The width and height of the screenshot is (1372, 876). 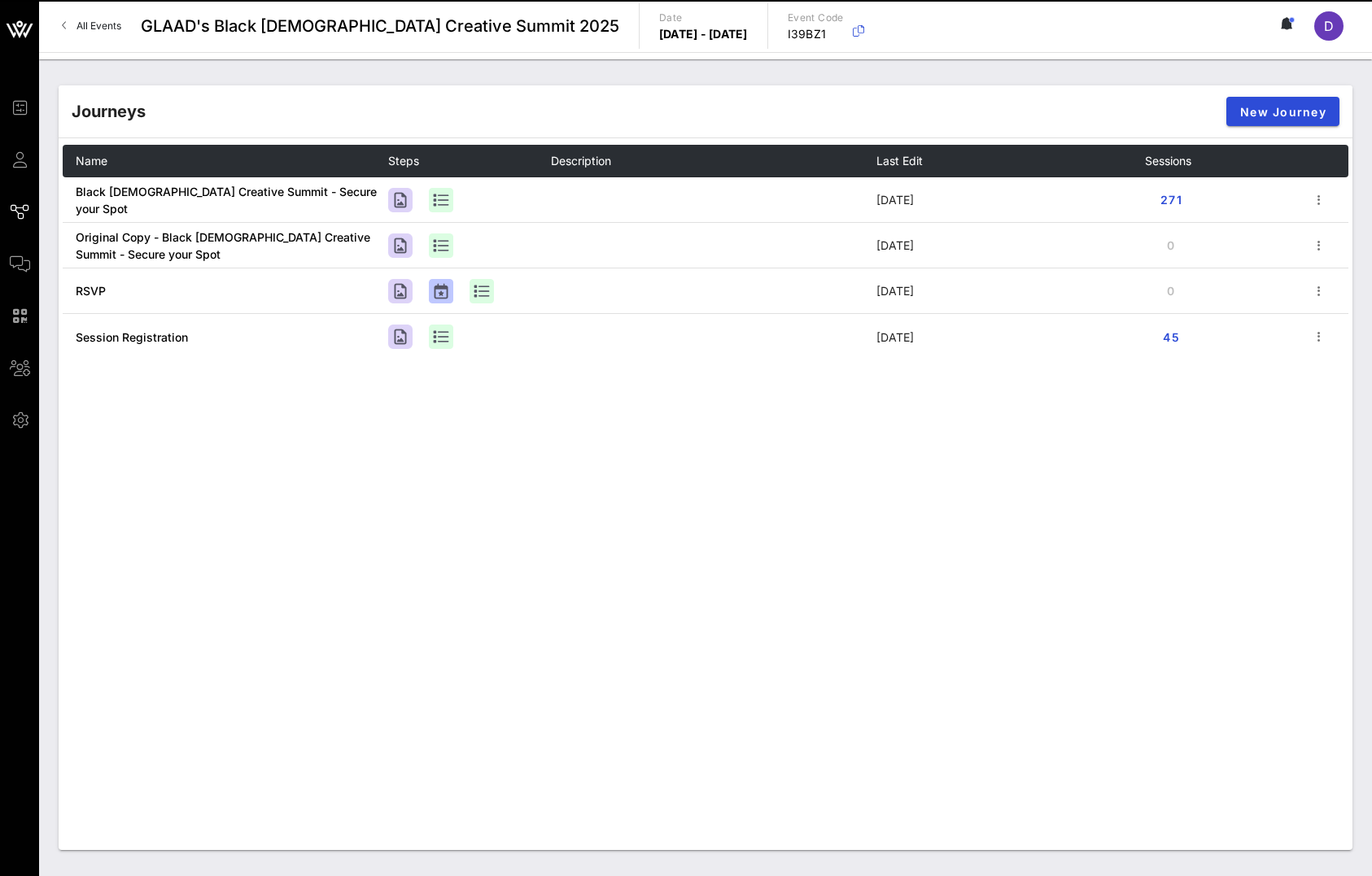 I want to click on button: 45, so click(x=1171, y=337).